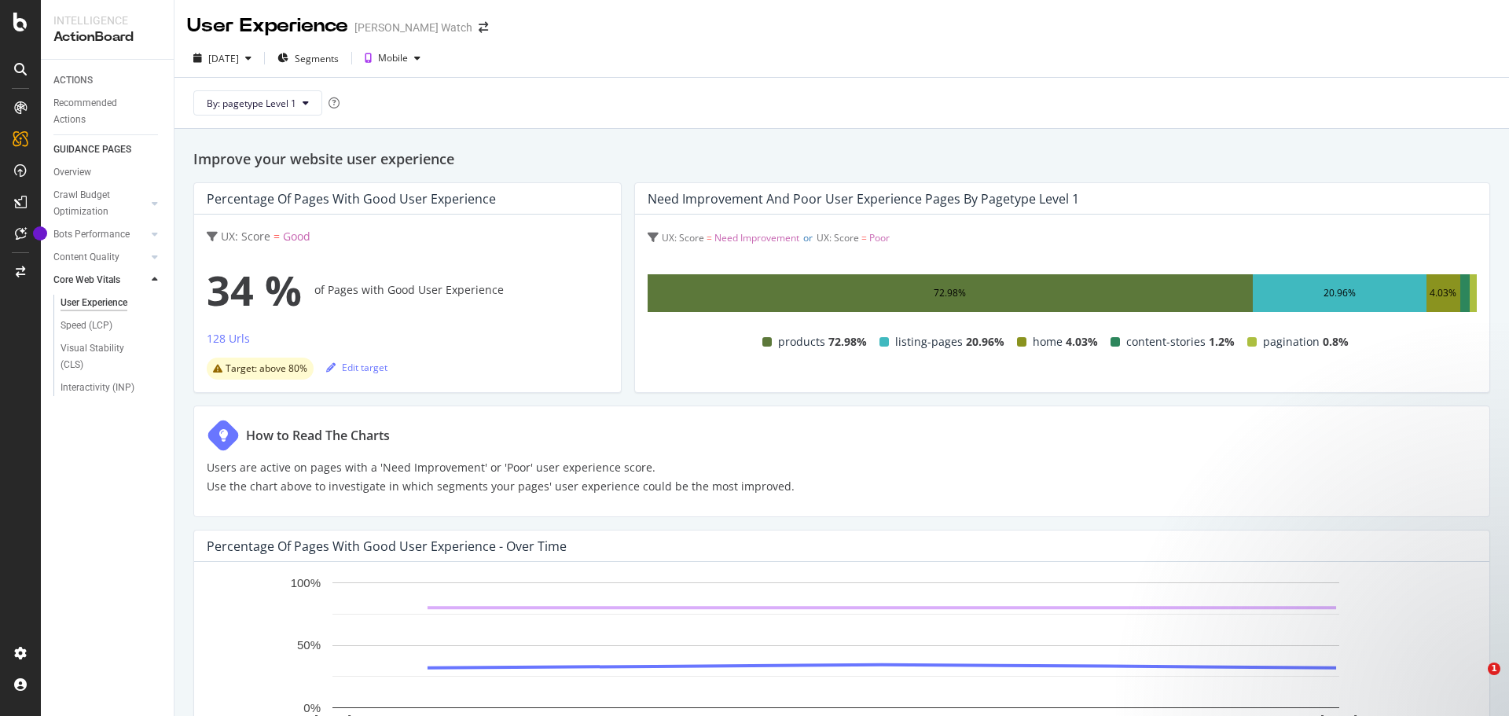 The height and width of the screenshot is (716, 1509). Describe the element at coordinates (86, 280) in the screenshot. I see `div: Core Web Vitals` at that location.